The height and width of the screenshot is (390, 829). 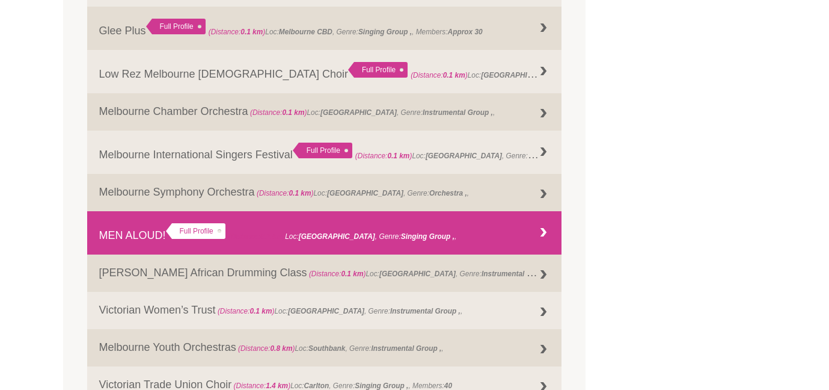 I want to click on a: Glee Plus Full Profile (Distance:0.1 km)Loc:Melbourne CBD, Genre:Singing Group ,, Members:Approx 30, so click(x=325, y=28).